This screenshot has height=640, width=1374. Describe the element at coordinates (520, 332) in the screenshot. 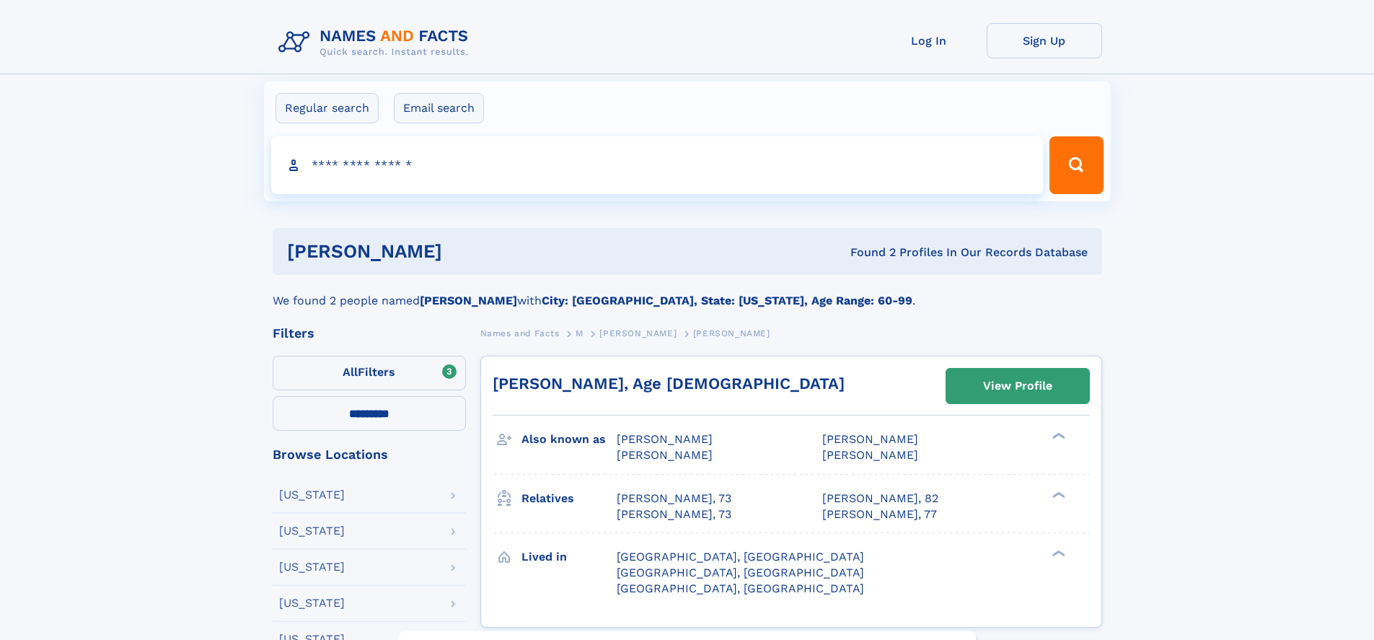

I see `a: Names and Facts` at that location.